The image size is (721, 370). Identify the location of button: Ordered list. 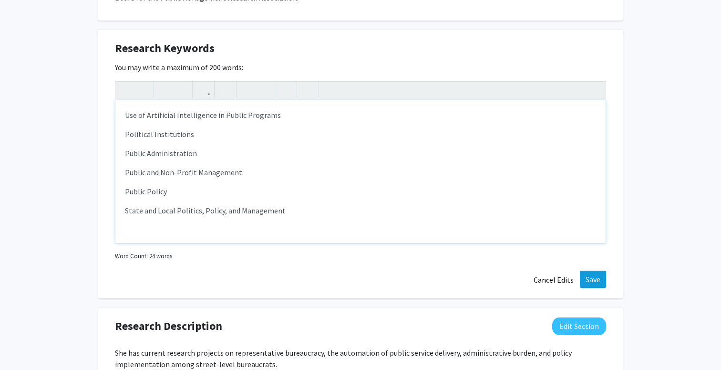
(264, 90).